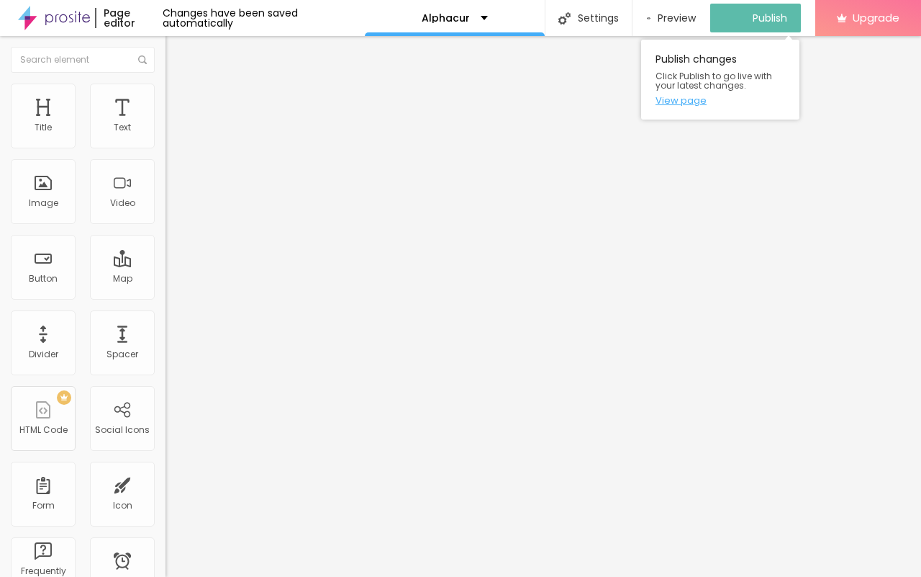 The height and width of the screenshot is (577, 921). What do you see at coordinates (721, 81) in the screenshot?
I see `span: Click Publish to go live with your latest changes.` at bounding box center [721, 81].